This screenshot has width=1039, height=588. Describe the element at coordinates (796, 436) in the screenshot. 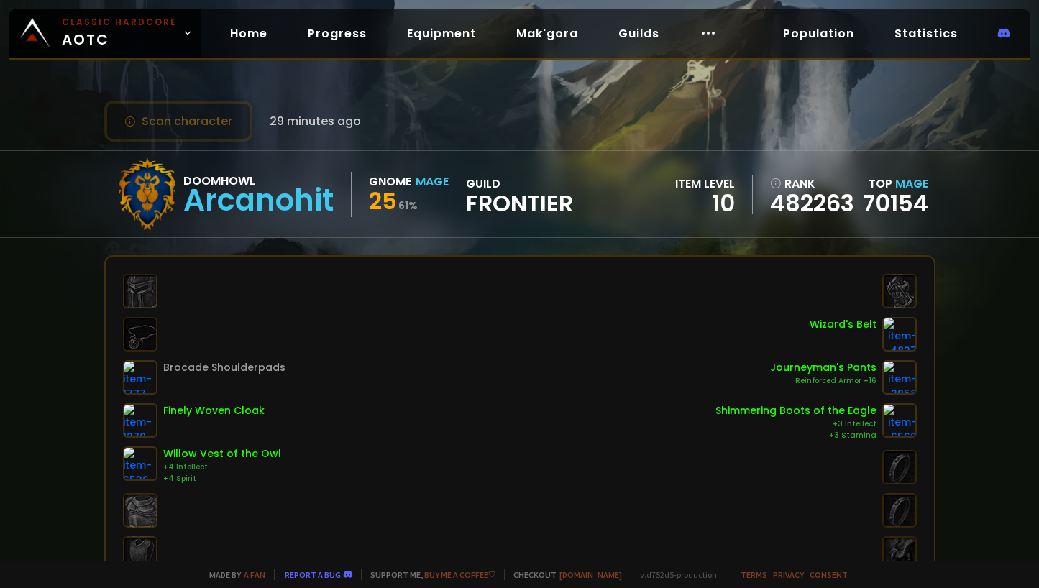

I see `div: +3 Stamina` at that location.